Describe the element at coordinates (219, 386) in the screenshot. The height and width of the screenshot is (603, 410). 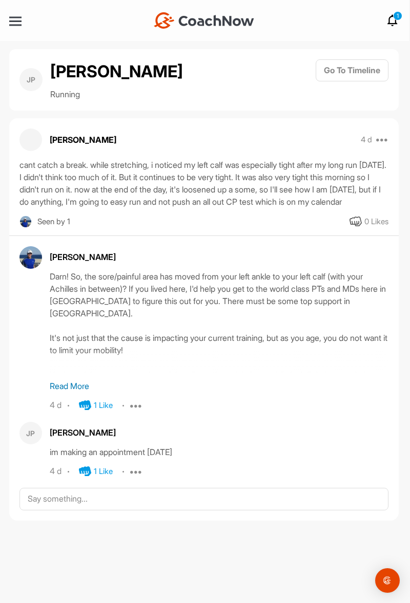
I see `p: Read More` at that location.